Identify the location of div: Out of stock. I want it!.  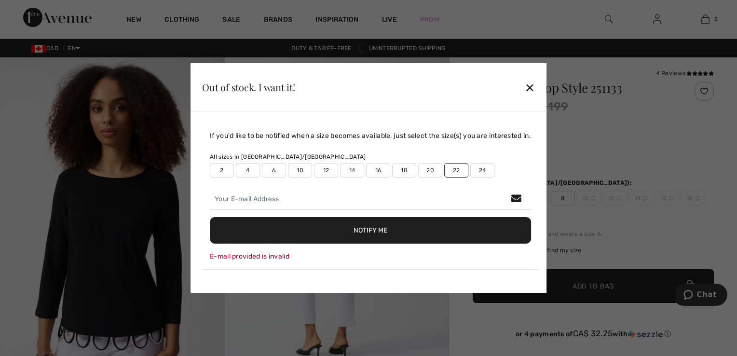
(248, 87).